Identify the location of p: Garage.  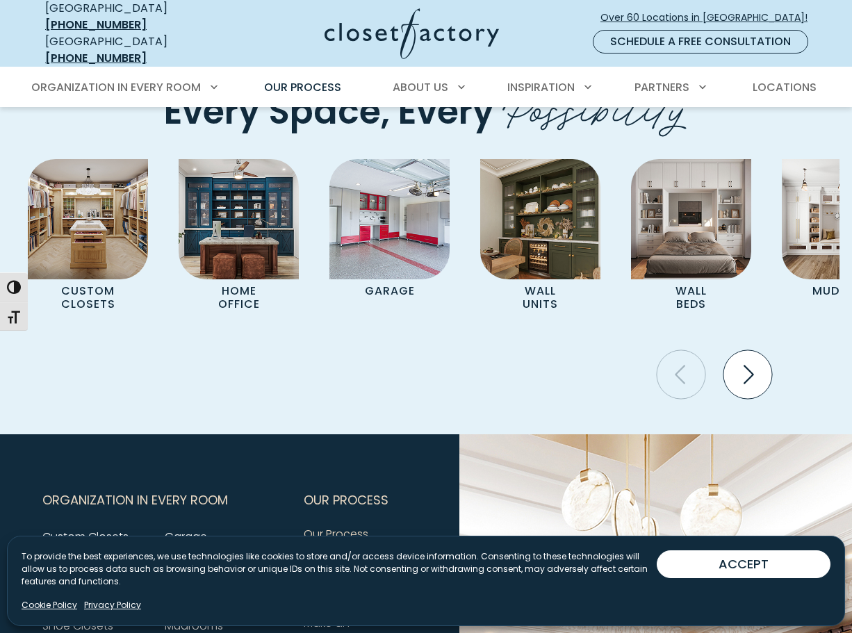
(390, 291).